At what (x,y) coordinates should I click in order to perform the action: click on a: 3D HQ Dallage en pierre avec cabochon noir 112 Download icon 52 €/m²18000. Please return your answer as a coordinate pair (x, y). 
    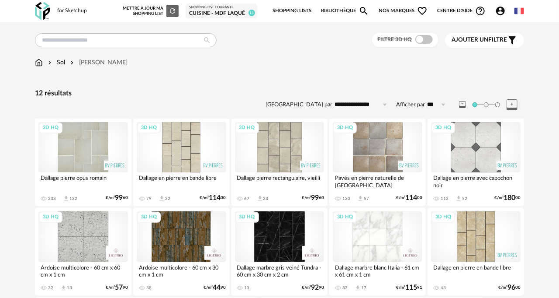
    Looking at the image, I should click on (476, 162).